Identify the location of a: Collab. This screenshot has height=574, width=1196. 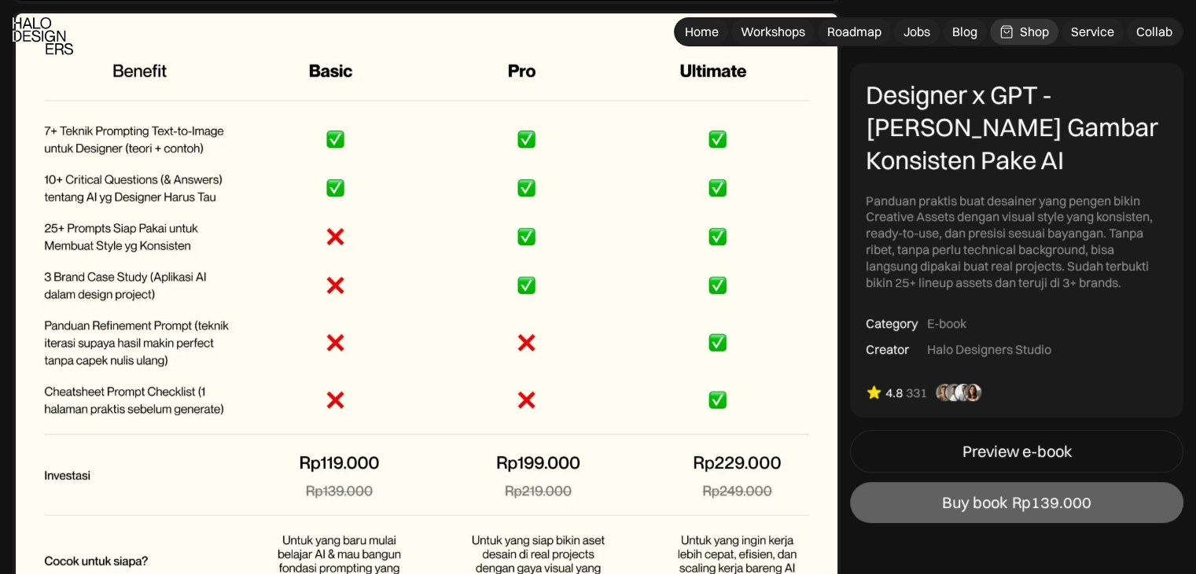
(1154, 31).